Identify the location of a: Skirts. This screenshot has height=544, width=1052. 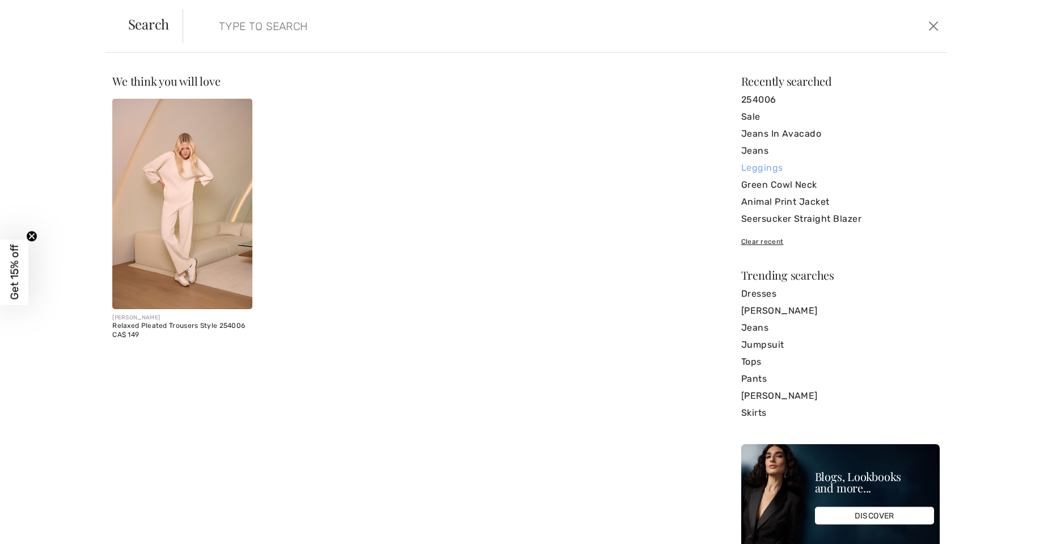
(841, 413).